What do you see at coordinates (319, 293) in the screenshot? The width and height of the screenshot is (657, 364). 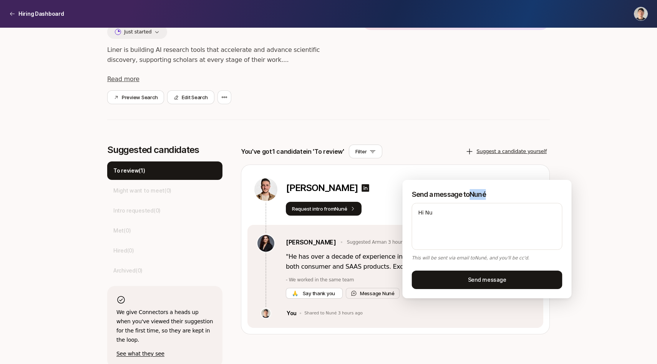 I see `span: Say thank you` at bounding box center [319, 293].